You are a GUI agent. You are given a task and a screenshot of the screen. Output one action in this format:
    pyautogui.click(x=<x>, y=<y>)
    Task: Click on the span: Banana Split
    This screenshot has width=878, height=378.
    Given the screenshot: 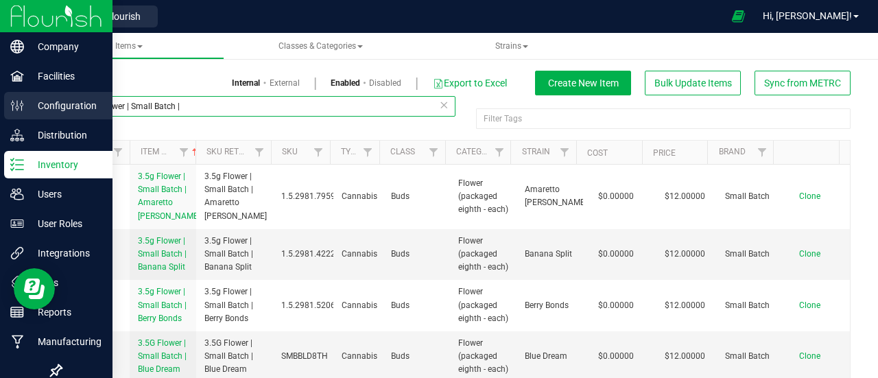 What is the action you would take?
    pyautogui.click(x=549, y=254)
    